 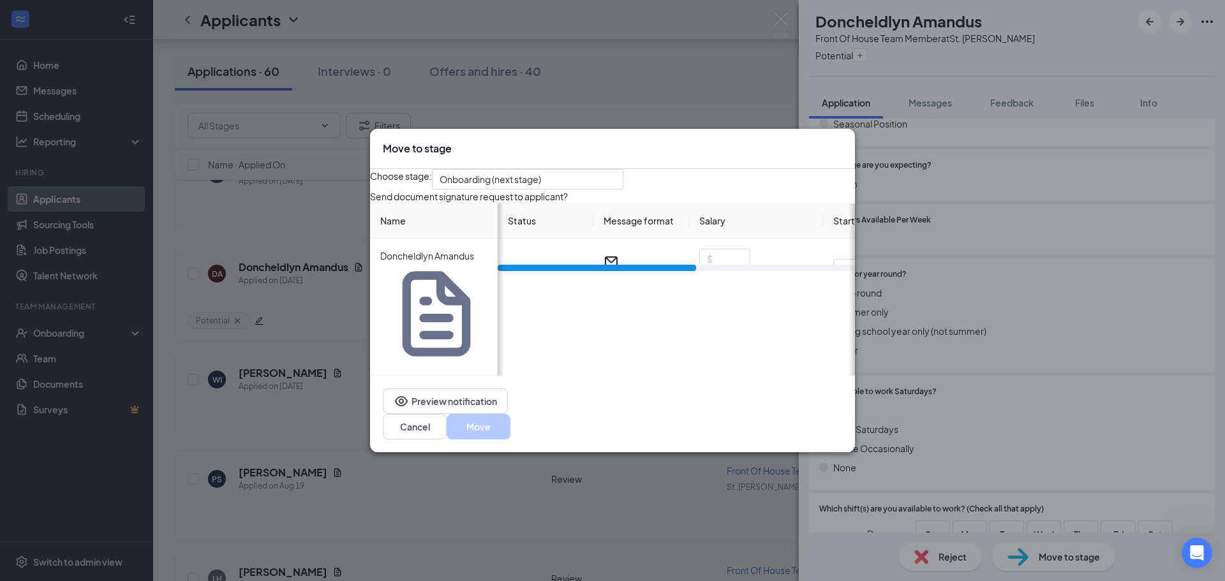 What do you see at coordinates (641, 221) in the screenshot?
I see `th: Message format` at bounding box center [641, 221].